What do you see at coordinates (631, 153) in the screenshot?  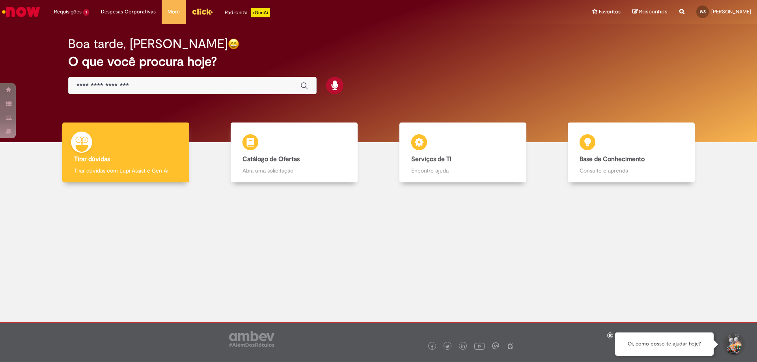 I see `a: Base de Conhecimento Consulte e aprenda` at bounding box center [631, 153].